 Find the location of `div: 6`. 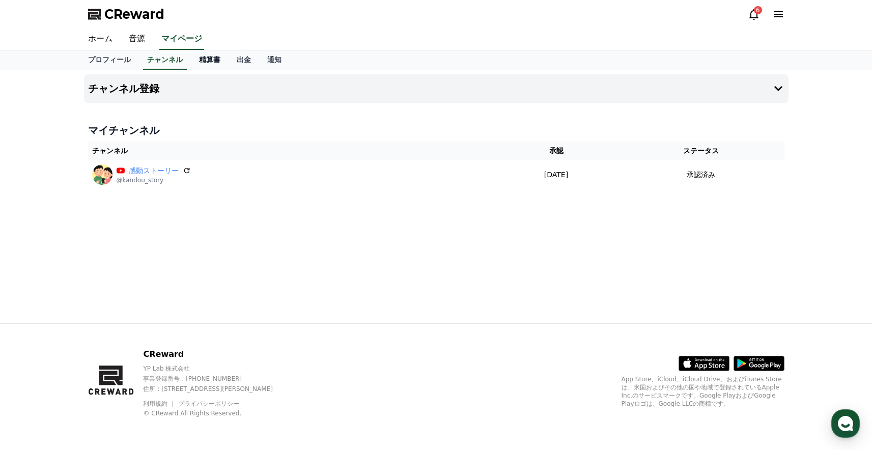

div: 6 is located at coordinates (758, 10).